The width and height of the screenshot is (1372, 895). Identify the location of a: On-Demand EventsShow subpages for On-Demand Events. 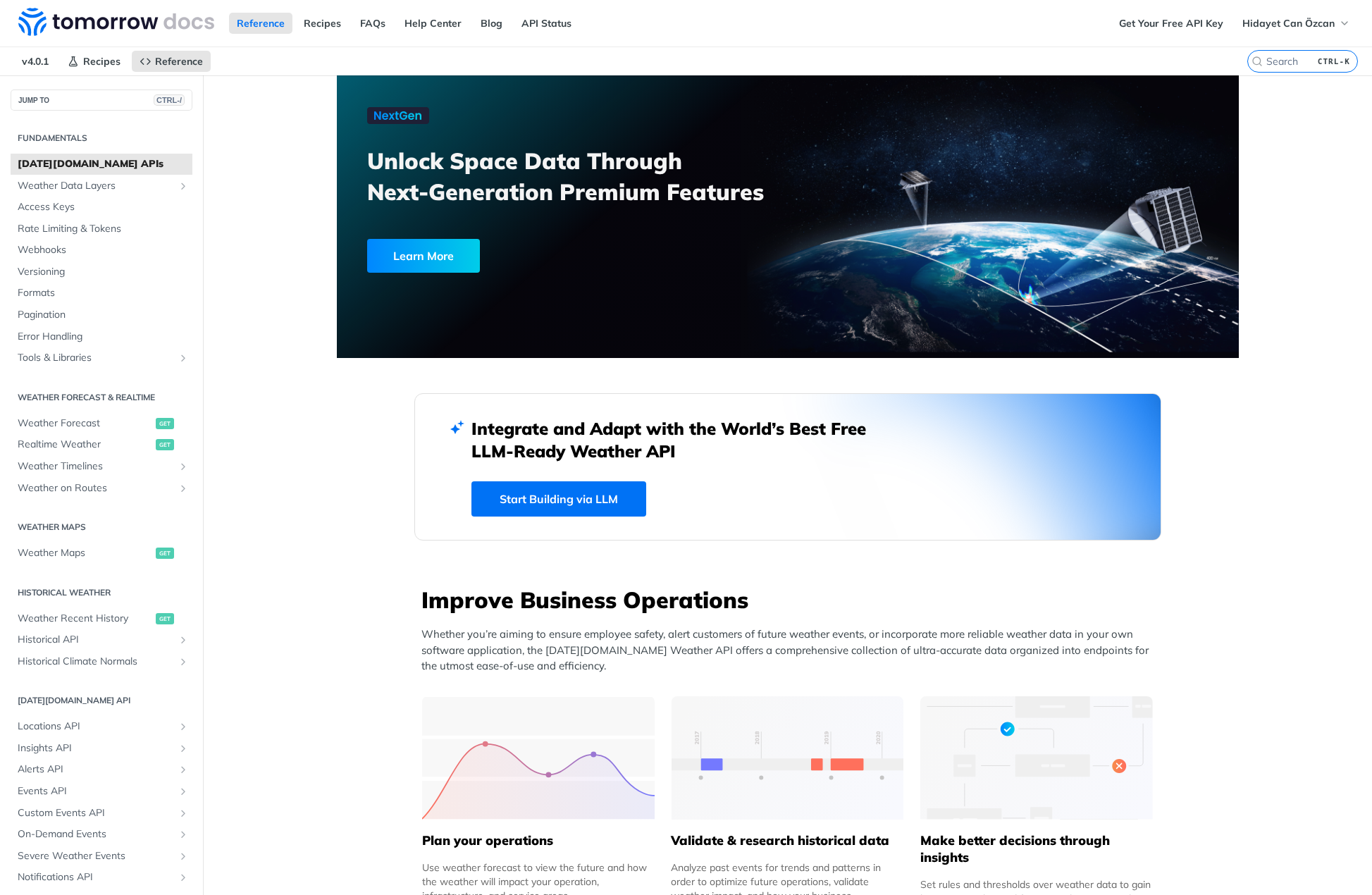
(101, 834).